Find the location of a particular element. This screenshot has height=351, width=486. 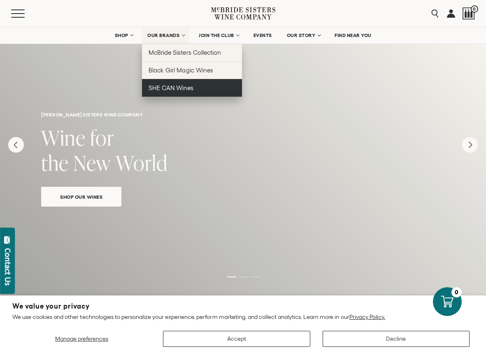

span: the is located at coordinates (55, 163).